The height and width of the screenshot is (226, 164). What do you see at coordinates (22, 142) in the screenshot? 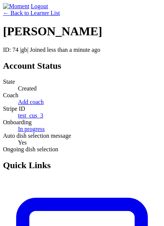
I see `span: Yes` at bounding box center [22, 142].